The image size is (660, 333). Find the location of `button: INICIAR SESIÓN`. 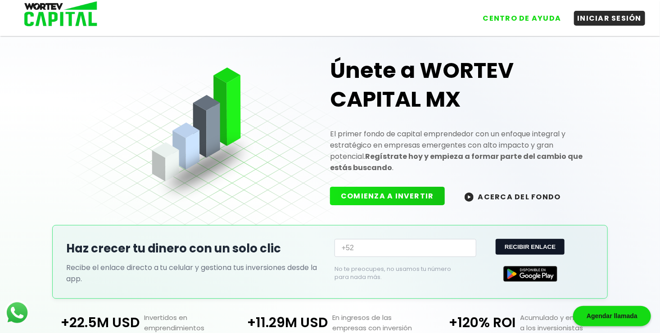

button: INICIAR SESIÓN is located at coordinates (610, 18).